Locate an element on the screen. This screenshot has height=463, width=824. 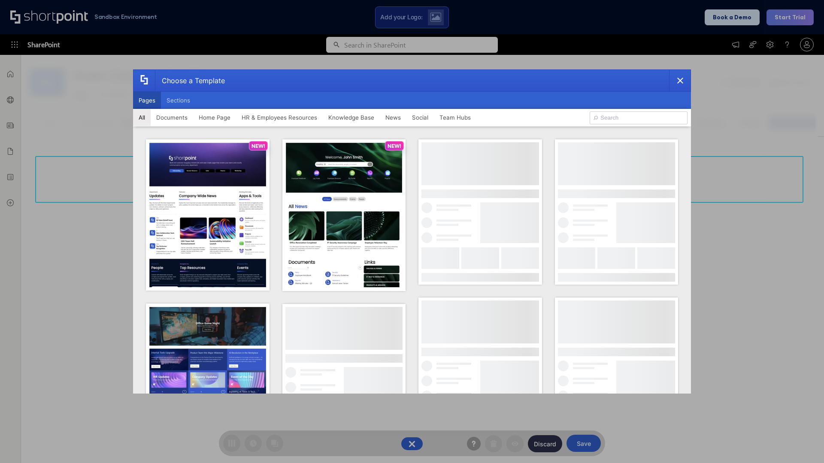
button: Home Page is located at coordinates (214, 118).